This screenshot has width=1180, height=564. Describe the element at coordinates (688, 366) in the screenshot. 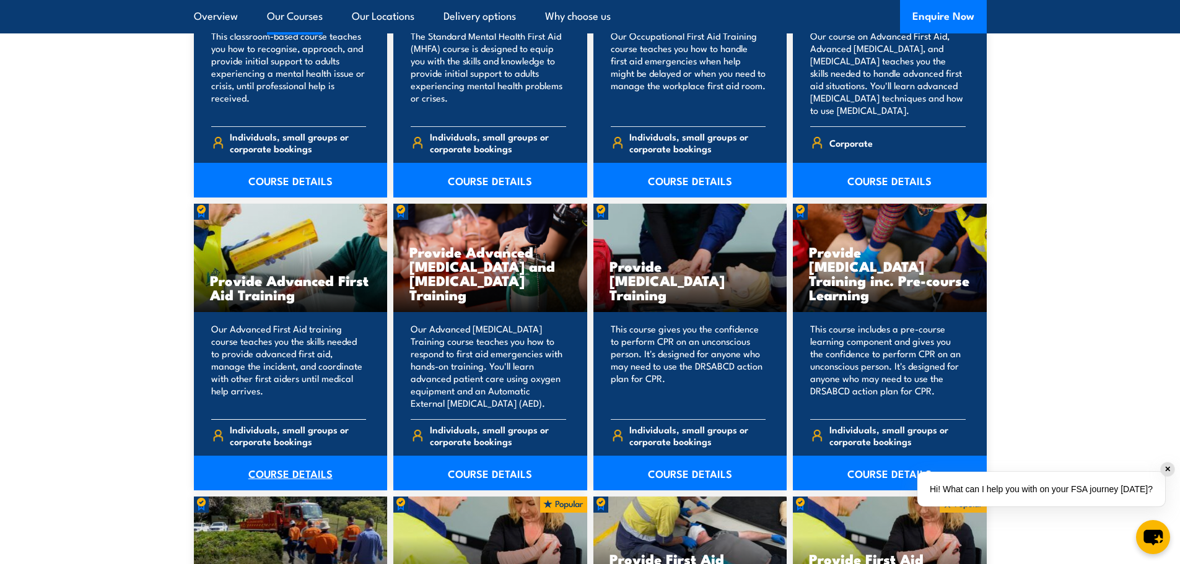

I see `p: This course gives you the confidence to perform CPR on an unconscious person. It's designed for a...` at that location.